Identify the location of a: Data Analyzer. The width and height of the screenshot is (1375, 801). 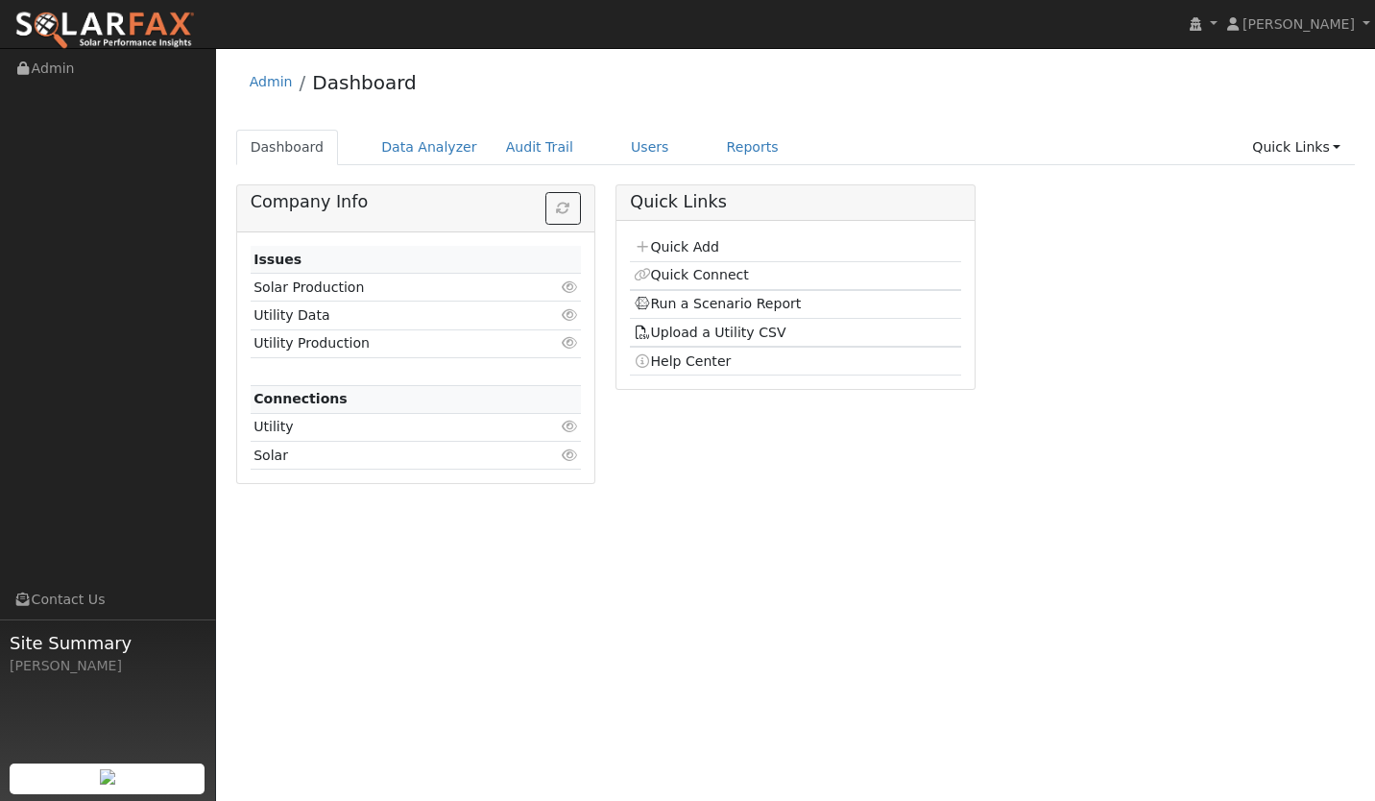
(429, 147).